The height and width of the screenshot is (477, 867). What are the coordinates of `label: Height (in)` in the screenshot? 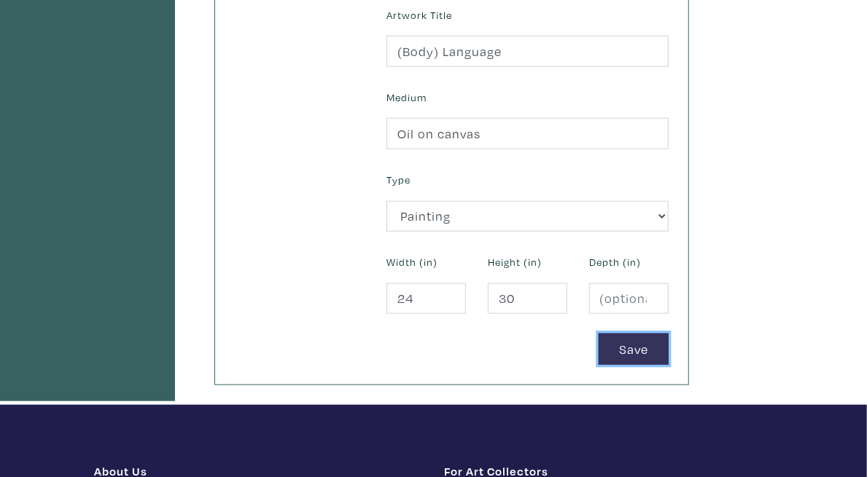 It's located at (515, 262).